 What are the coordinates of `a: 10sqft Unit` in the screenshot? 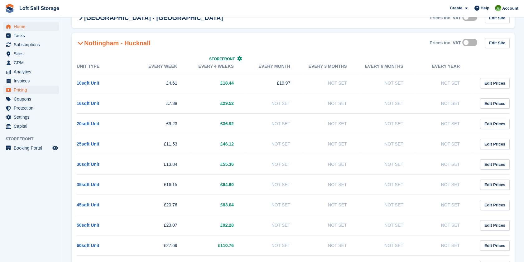 It's located at (88, 83).